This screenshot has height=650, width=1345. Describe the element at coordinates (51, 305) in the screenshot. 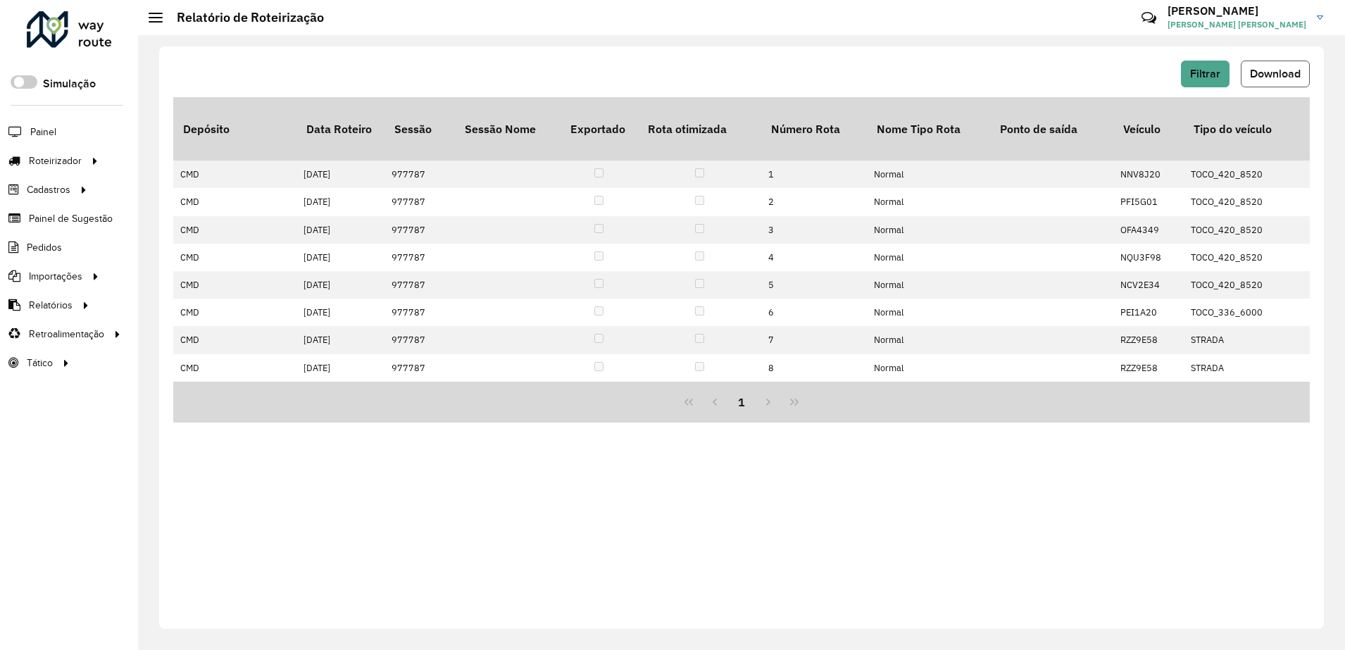

I see `span: Relatórios` at that location.